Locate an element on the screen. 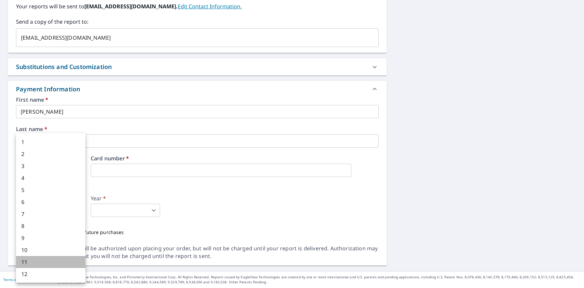 The image size is (584, 288). li: 8 is located at coordinates (51, 226).